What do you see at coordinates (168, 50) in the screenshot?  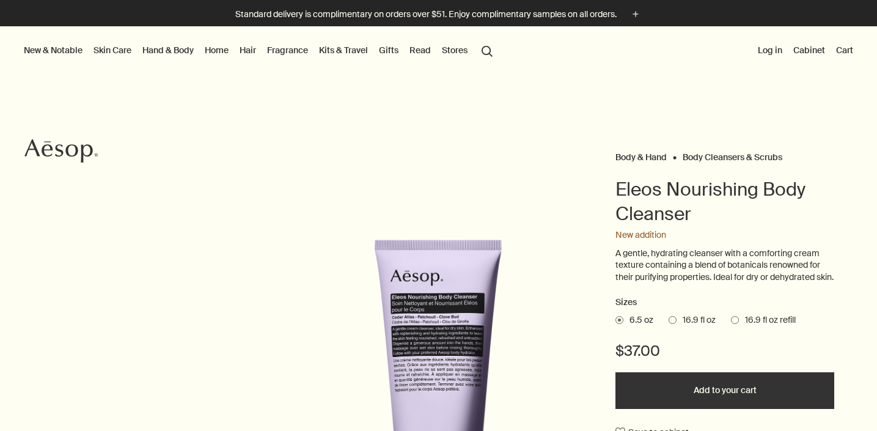 I see `a: Hand & Body` at bounding box center [168, 50].